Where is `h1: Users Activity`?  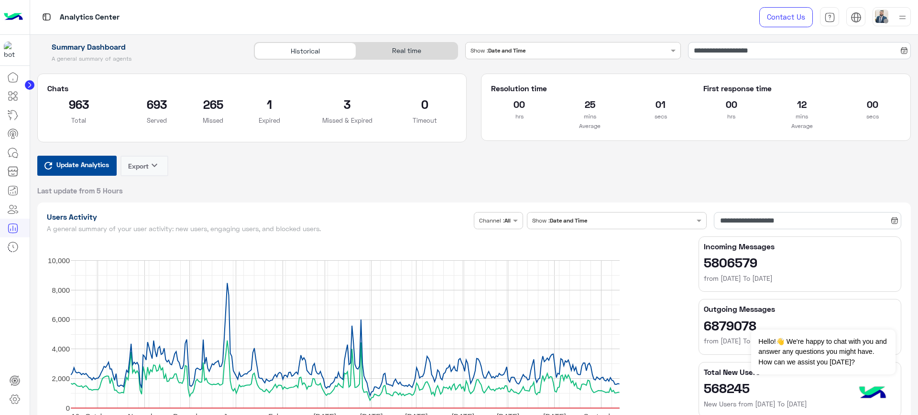 h1: Users Activity is located at coordinates (259, 217).